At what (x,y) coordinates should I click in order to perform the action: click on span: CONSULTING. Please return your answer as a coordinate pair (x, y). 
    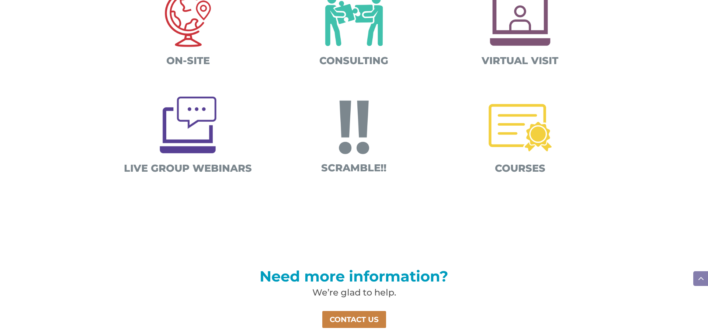
    Looking at the image, I should click on (354, 61).